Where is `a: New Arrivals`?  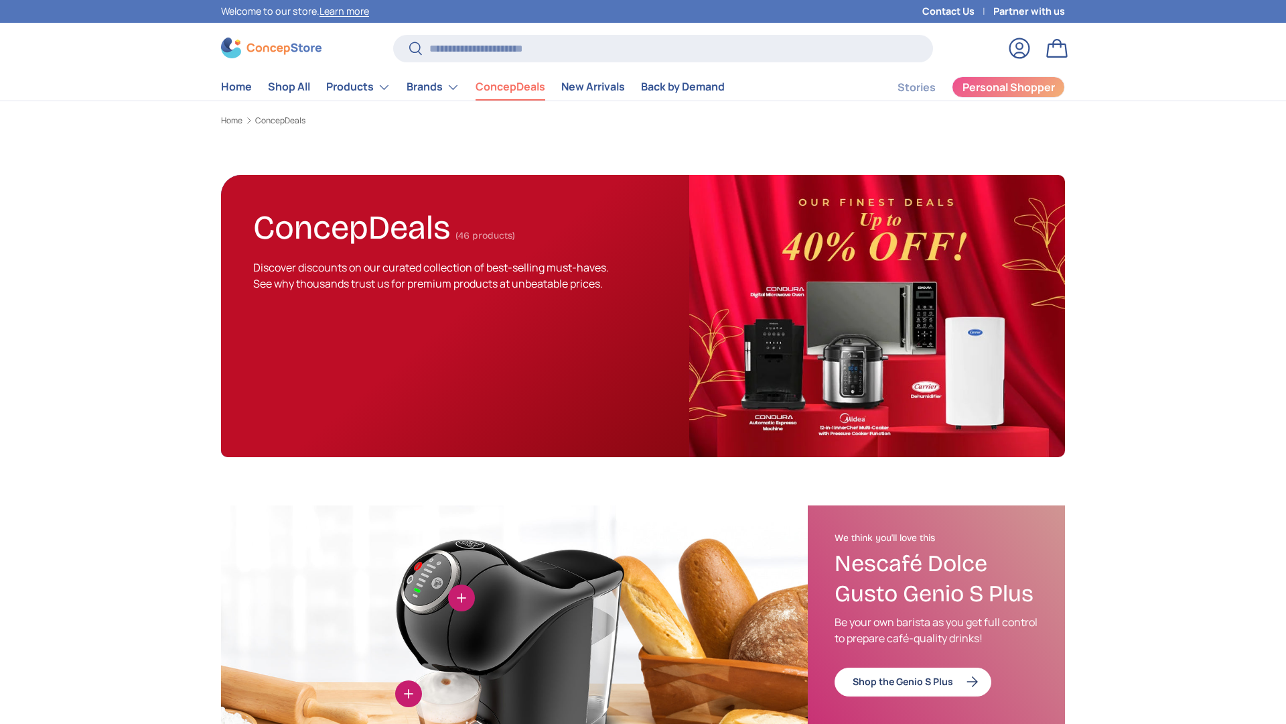
a: New Arrivals is located at coordinates (593, 86).